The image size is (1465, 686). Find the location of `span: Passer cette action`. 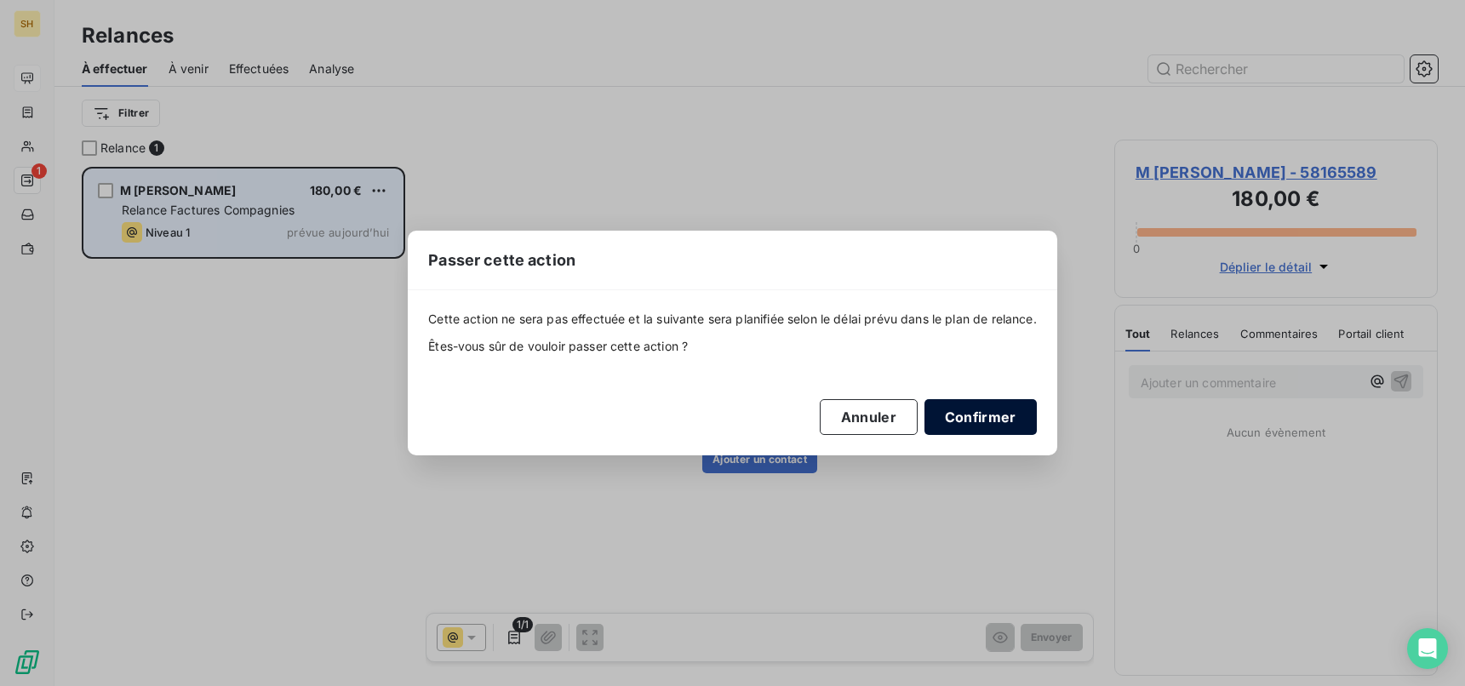

span: Passer cette action is located at coordinates (501, 260).